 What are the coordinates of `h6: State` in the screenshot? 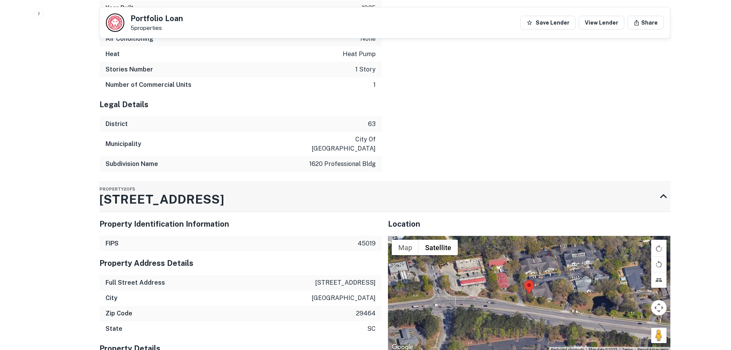 It's located at (114, 329).